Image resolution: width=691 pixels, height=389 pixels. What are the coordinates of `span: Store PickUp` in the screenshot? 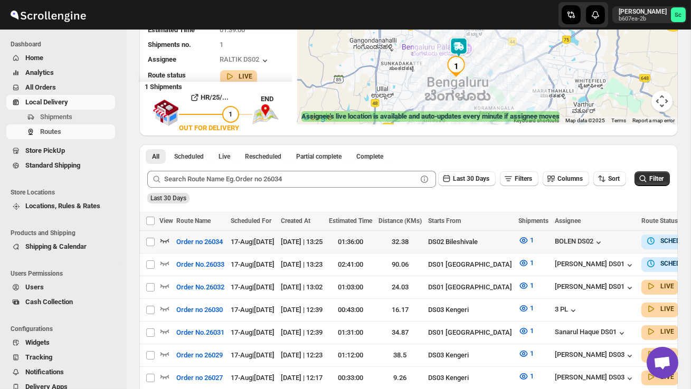 It's located at (45, 150).